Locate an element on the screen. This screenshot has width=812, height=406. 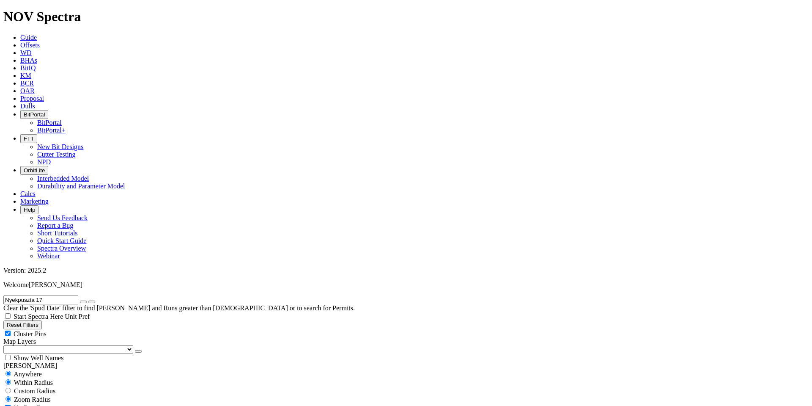
span: BCR is located at coordinates (27, 83).